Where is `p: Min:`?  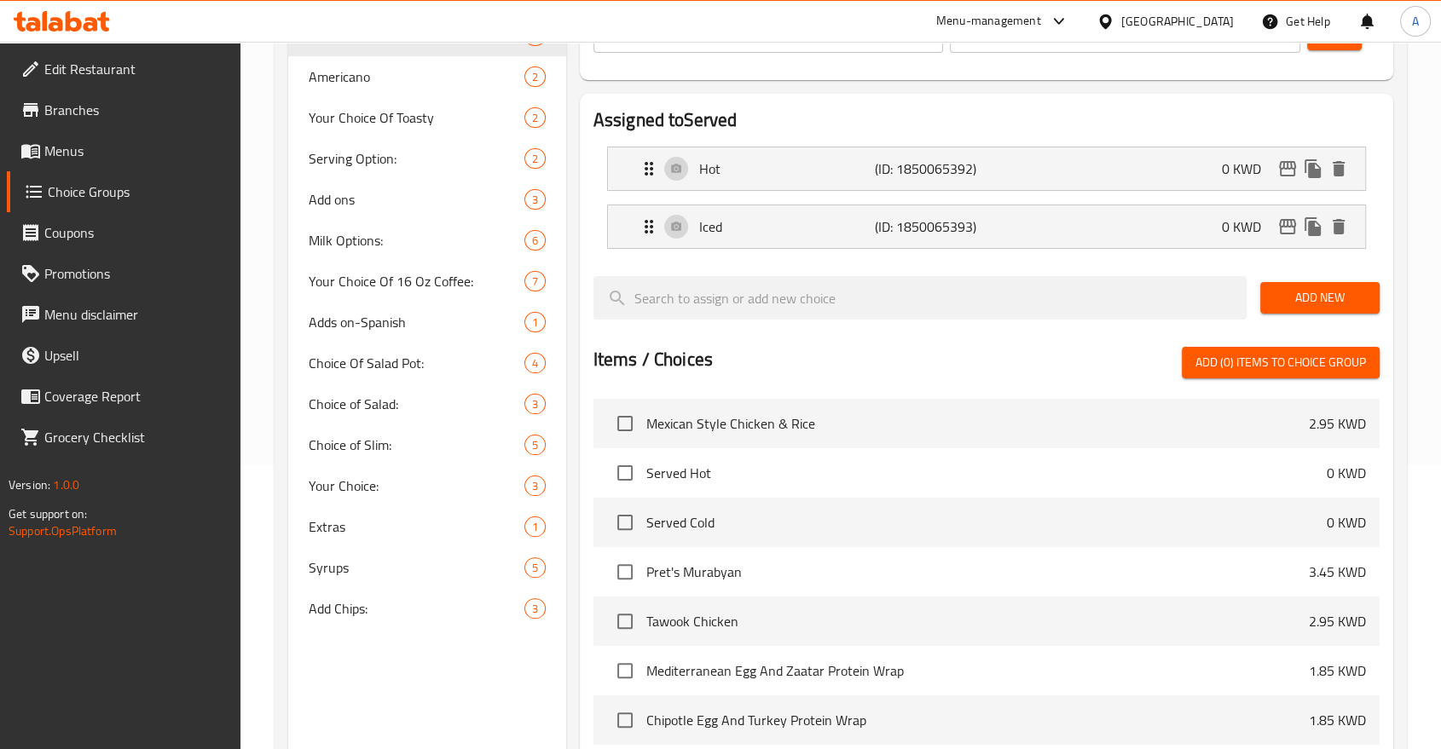 p: Min: is located at coordinates (617, 36).